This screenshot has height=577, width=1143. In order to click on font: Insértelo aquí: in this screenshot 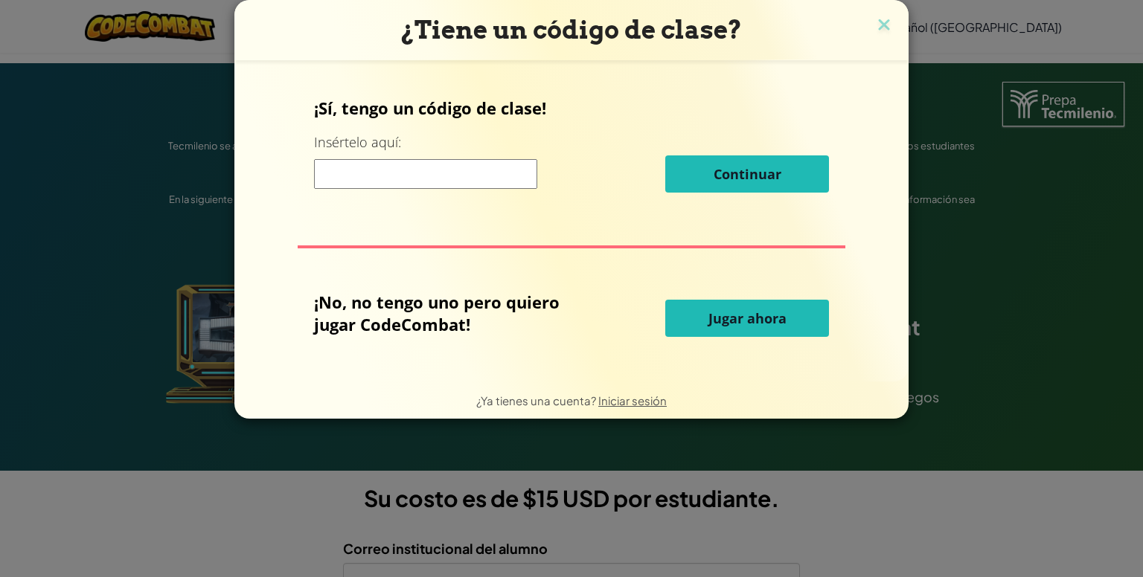, I will do `click(357, 142)`.